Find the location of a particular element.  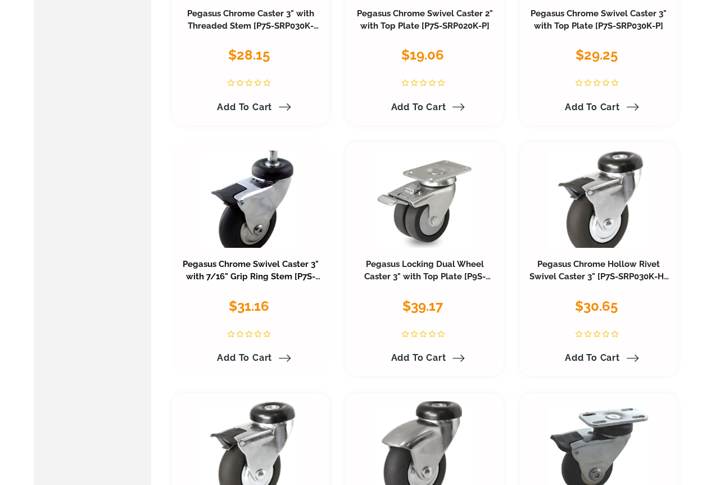

a: Pegasus Chrome Swivel Caster 2" with Top Plate [P7S-SRP020K-P] is located at coordinates (425, 20).